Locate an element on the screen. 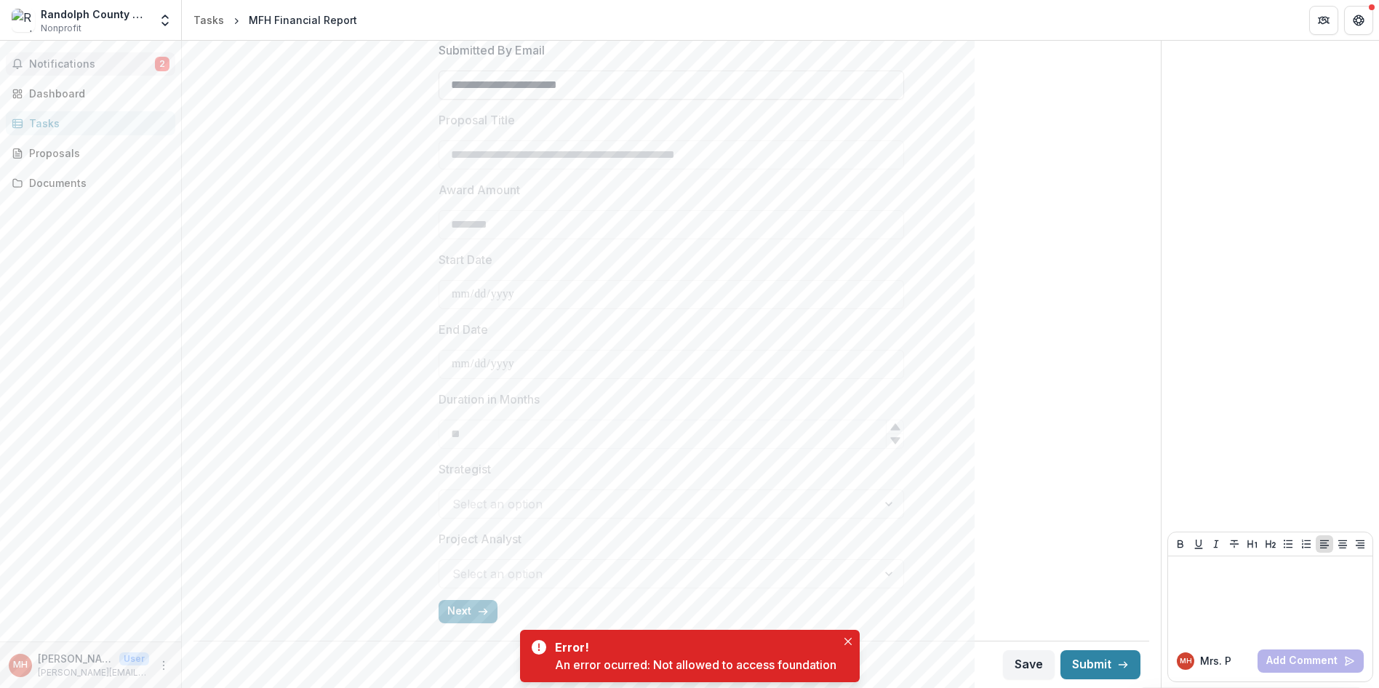 This screenshot has width=1379, height=688. button: Heading 2 is located at coordinates (1271, 544).